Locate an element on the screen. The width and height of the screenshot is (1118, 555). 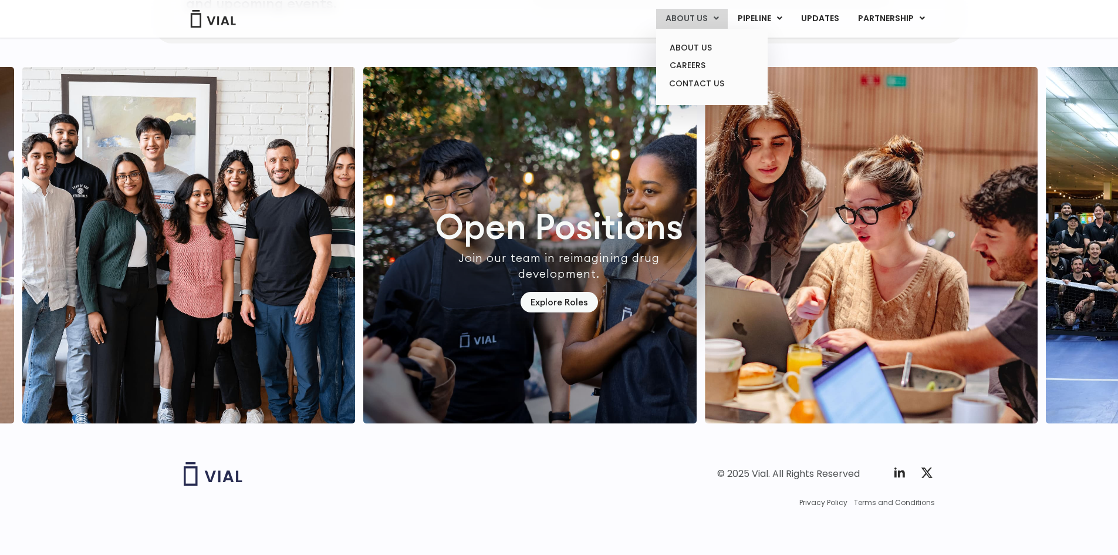
div: 1 / 7 is located at coordinates (530, 245).